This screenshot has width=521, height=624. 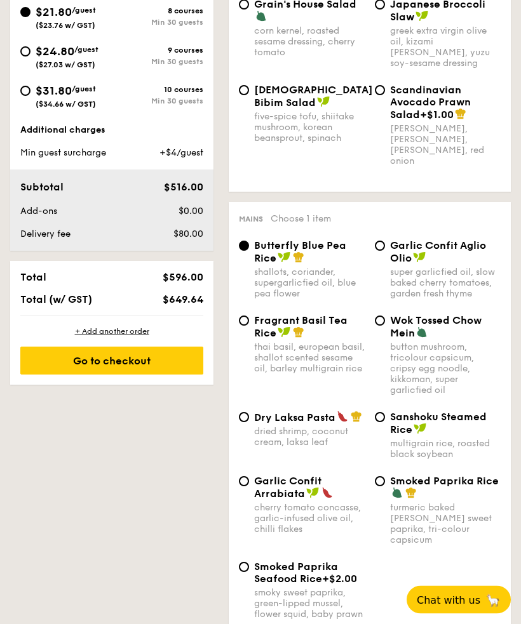 I want to click on input: Butterfly Blue Pea Riceshallots, coriander, supergarlicfied oil, blue pea flower, so click(x=244, y=246).